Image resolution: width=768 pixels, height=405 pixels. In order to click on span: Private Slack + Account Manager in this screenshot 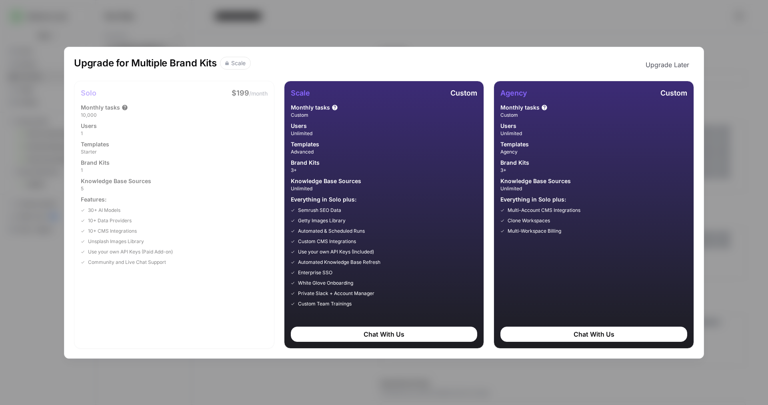, I will do `click(336, 294)`.